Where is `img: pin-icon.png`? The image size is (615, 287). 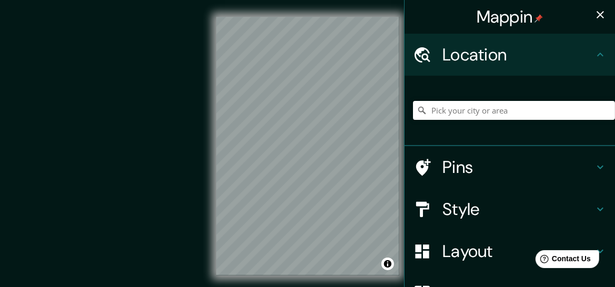 img: pin-icon.png is located at coordinates (539, 18).